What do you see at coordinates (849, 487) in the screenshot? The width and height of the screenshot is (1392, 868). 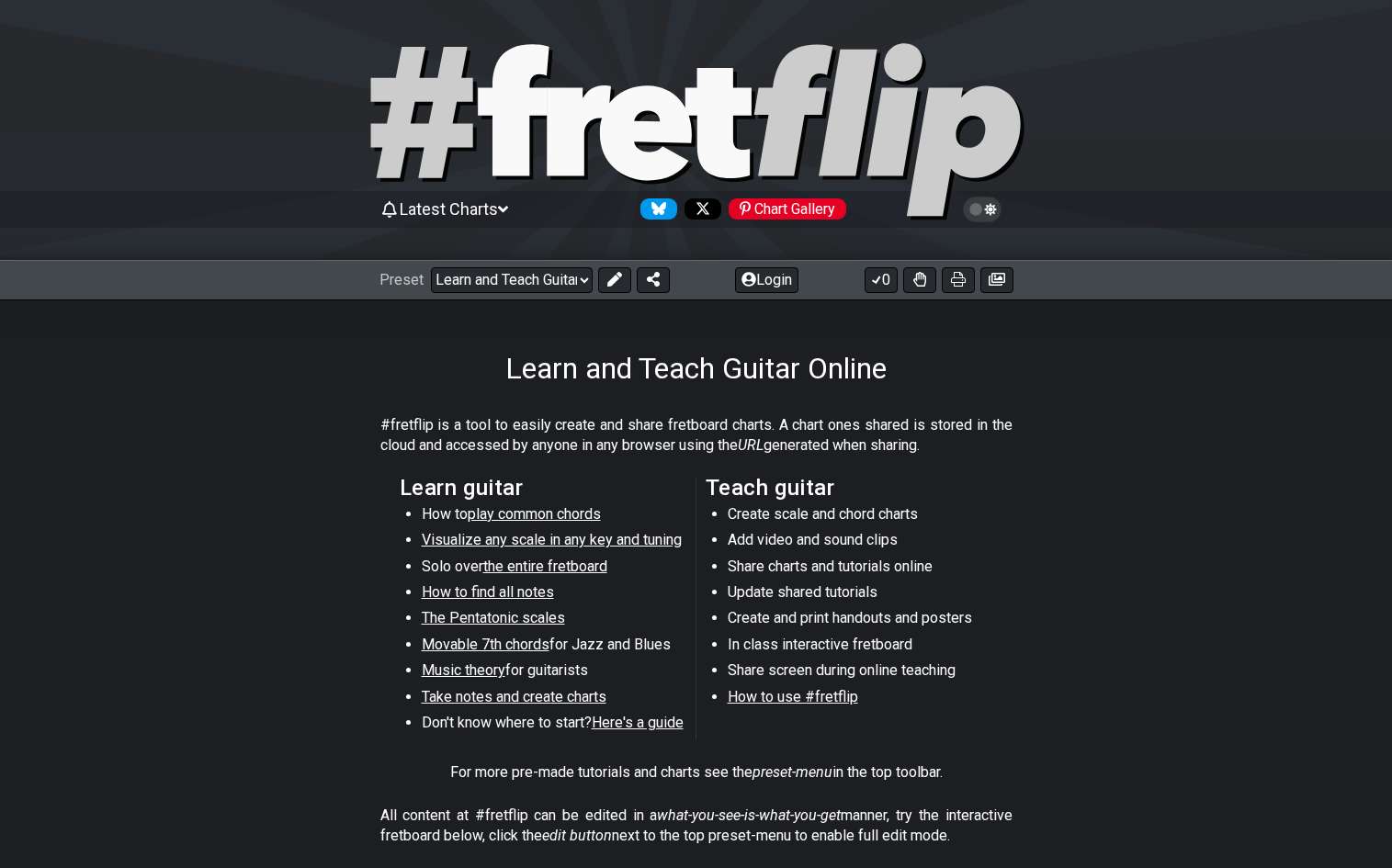 I see `h2: Teach guitar` at bounding box center [849, 487].